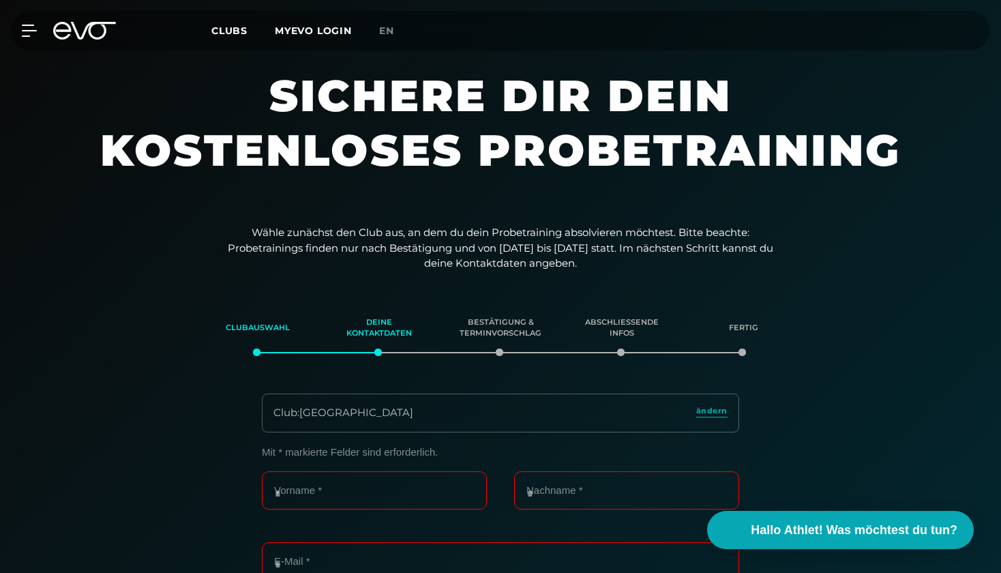  I want to click on button: Hallo Athlet! Was möchtest du tun?, so click(840, 530).